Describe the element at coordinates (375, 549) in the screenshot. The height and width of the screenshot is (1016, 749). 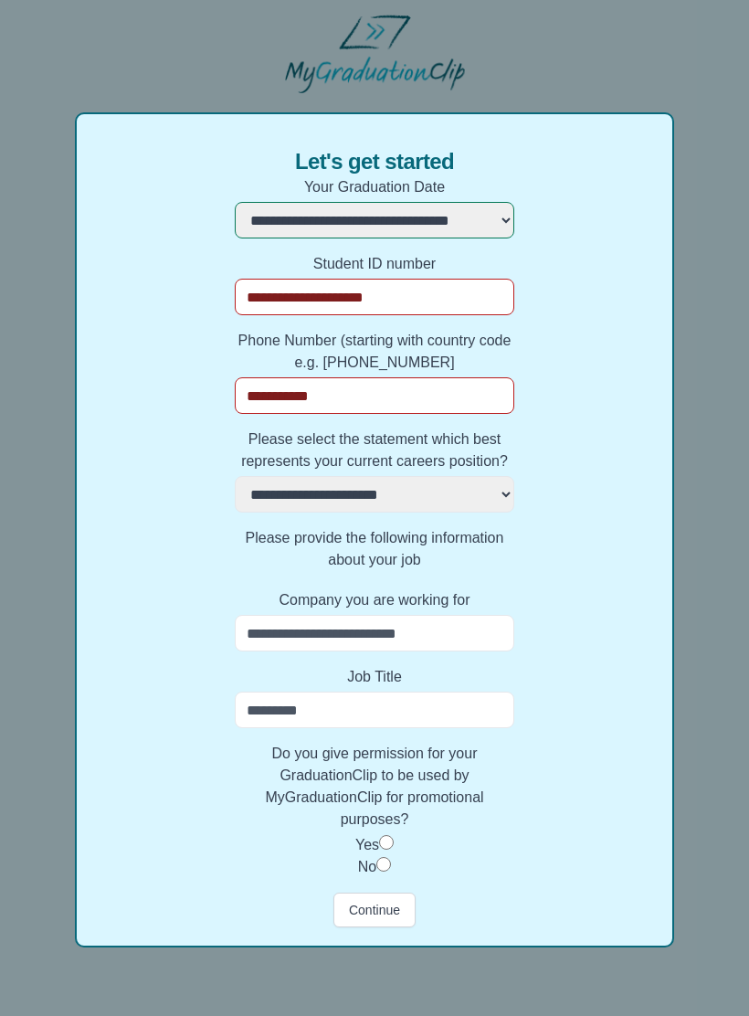
I see `label: Please provide the following information about your job` at that location.